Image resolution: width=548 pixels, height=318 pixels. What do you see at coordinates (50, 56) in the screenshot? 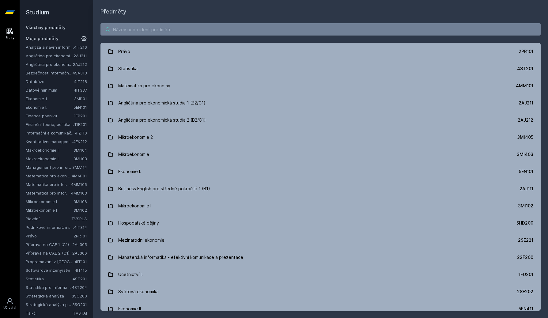
I see `a: Angličtina pro ekonomická studia 1 (B2/C1)` at bounding box center [50, 56].